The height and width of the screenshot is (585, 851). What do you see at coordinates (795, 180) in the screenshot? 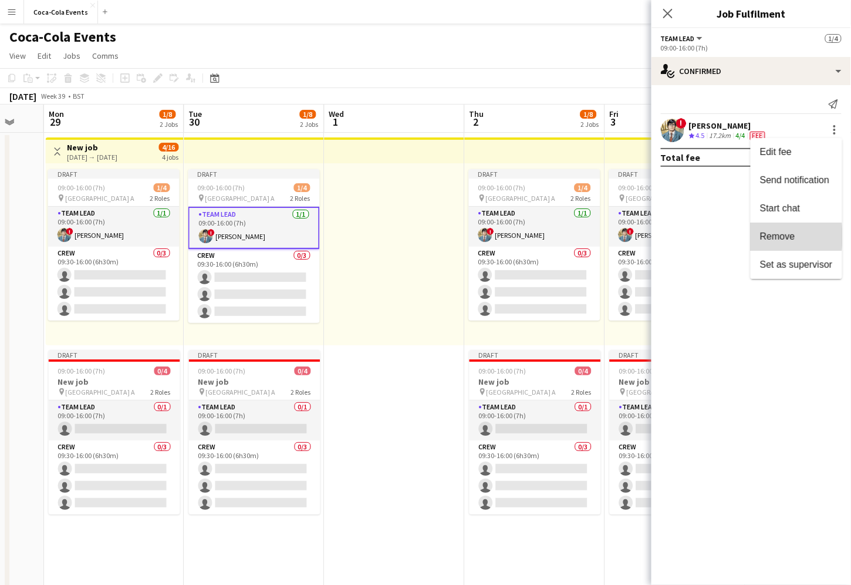
I see `span: Send notification` at bounding box center [795, 180].